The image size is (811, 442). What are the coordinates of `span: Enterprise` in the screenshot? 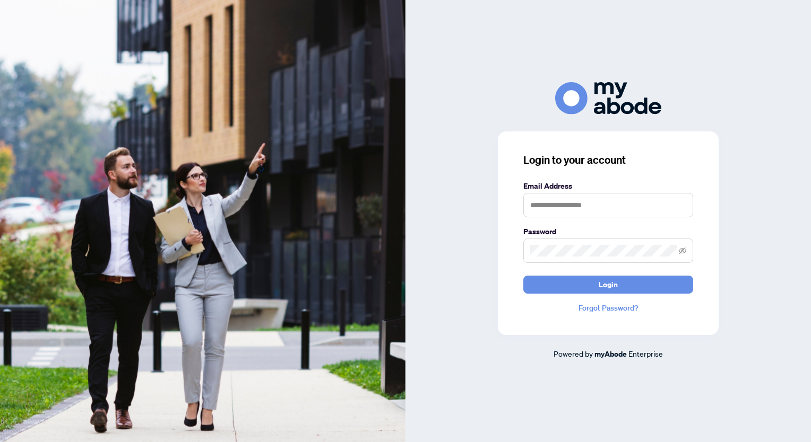 It's located at (645, 354).